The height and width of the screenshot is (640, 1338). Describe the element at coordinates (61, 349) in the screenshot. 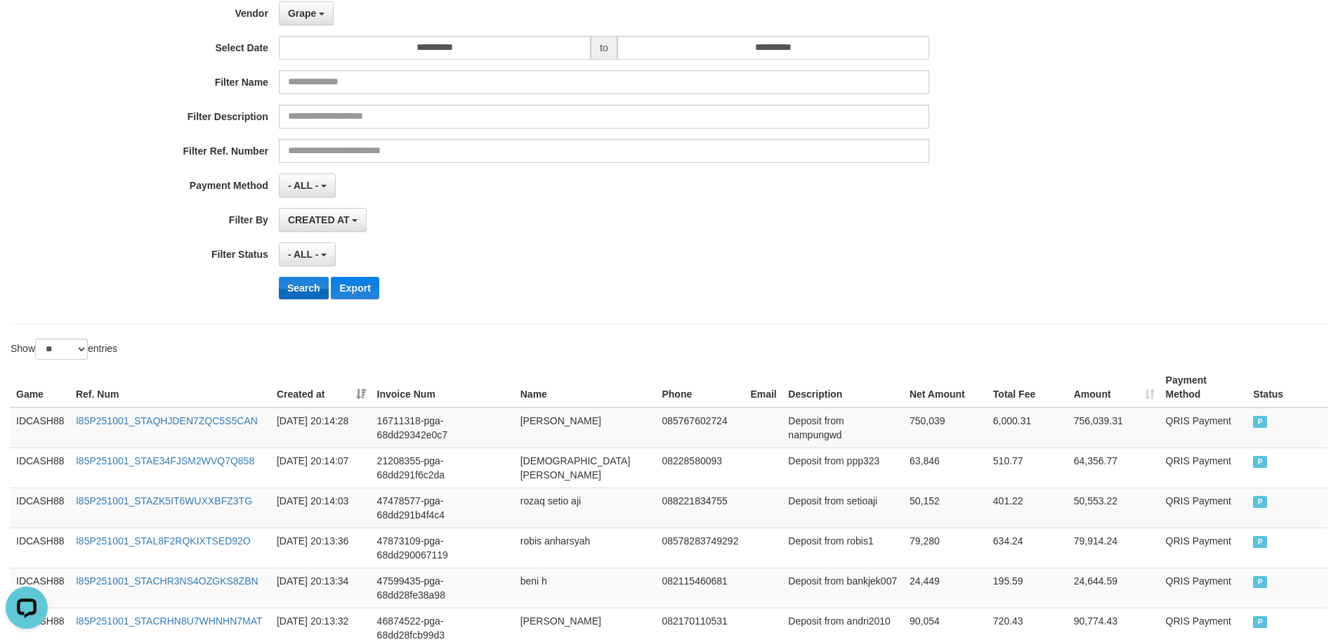

I see `select: Showentries` at that location.